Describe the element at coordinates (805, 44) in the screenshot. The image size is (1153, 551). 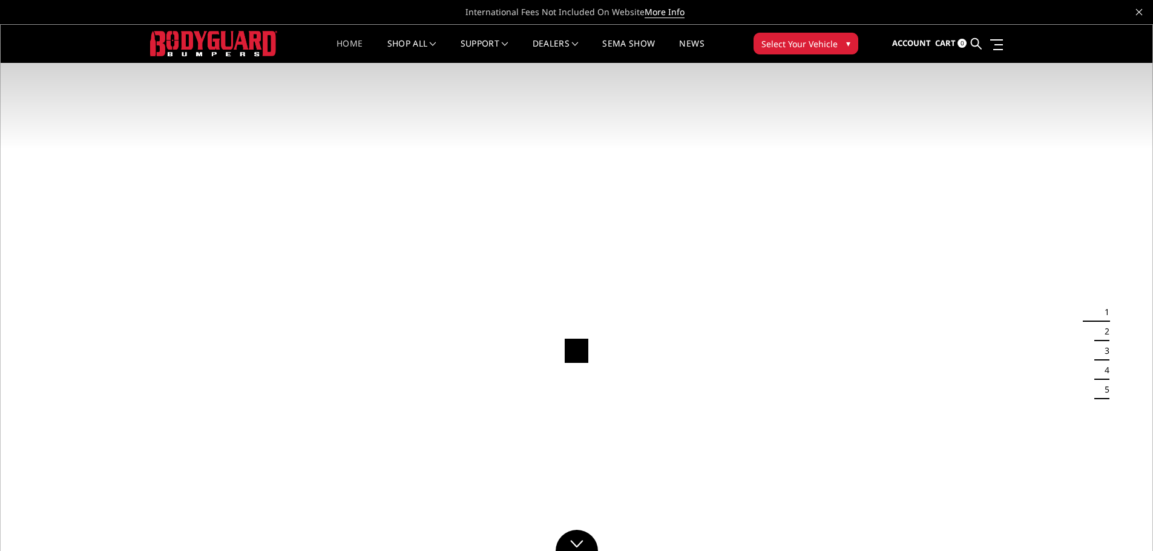
I see `button: Select Your Vehicle` at that location.